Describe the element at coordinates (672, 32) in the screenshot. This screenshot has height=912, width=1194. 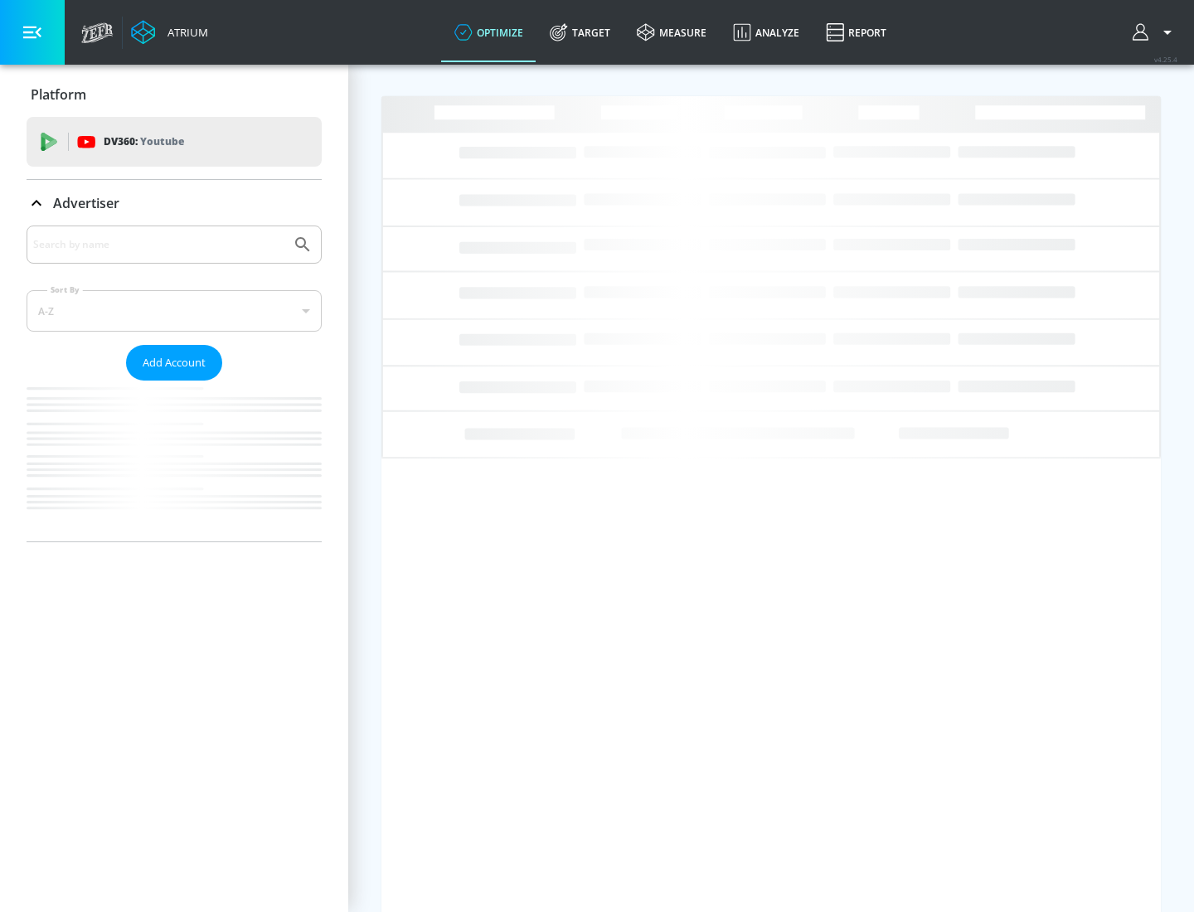
I see `a: measure` at that location.